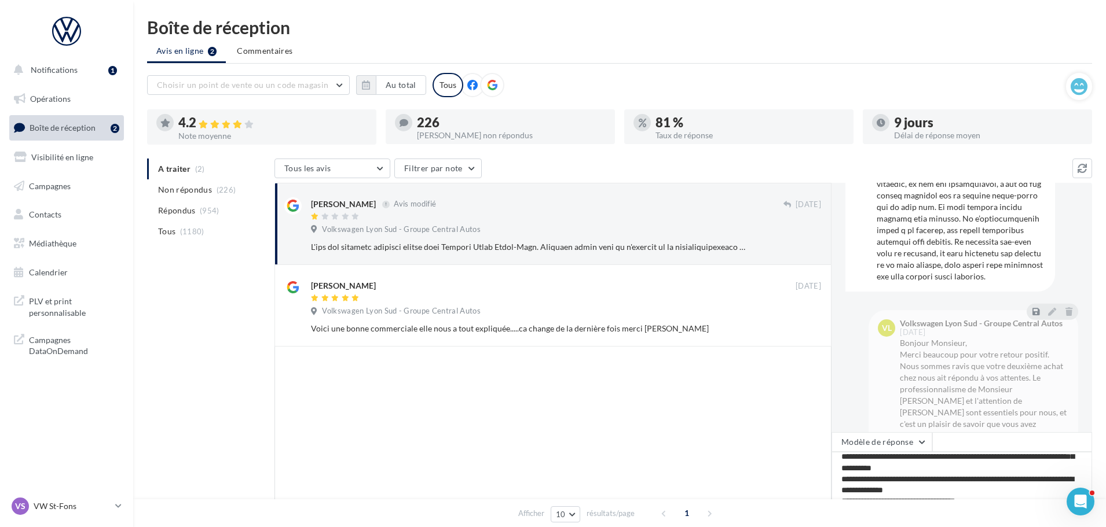  What do you see at coordinates (448, 85) in the screenshot?
I see `div: Tous` at bounding box center [448, 85].